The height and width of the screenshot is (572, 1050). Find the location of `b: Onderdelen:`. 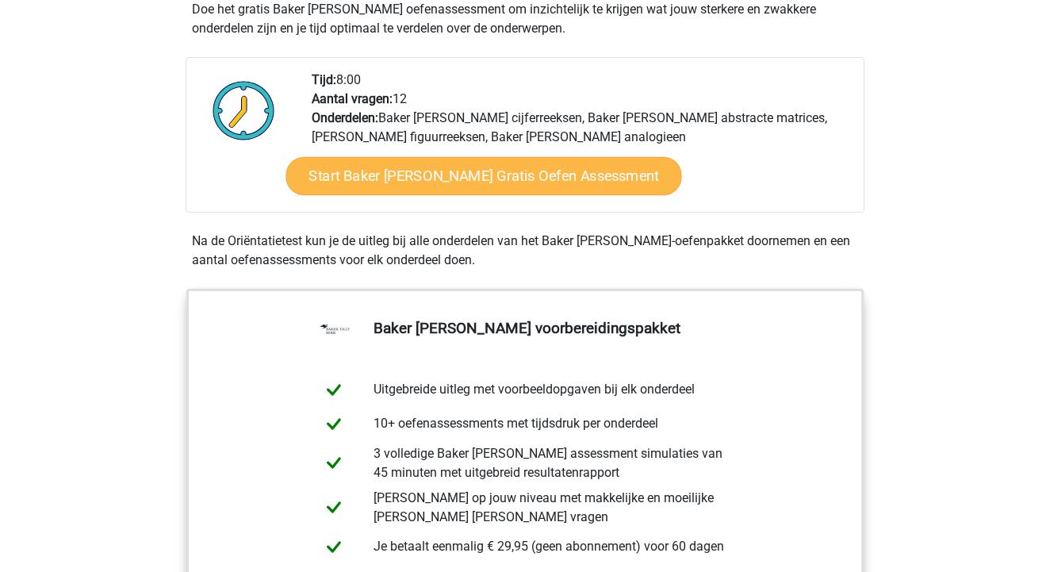

b: Onderdelen: is located at coordinates (345, 117).